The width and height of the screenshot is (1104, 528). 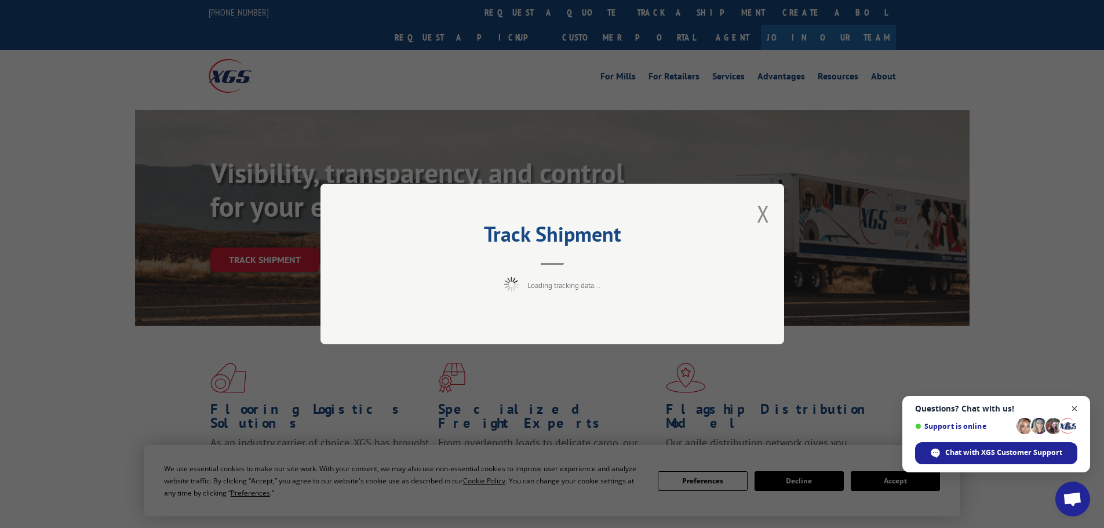 What do you see at coordinates (1073, 499) in the screenshot?
I see `div: Open chat` at bounding box center [1073, 499].